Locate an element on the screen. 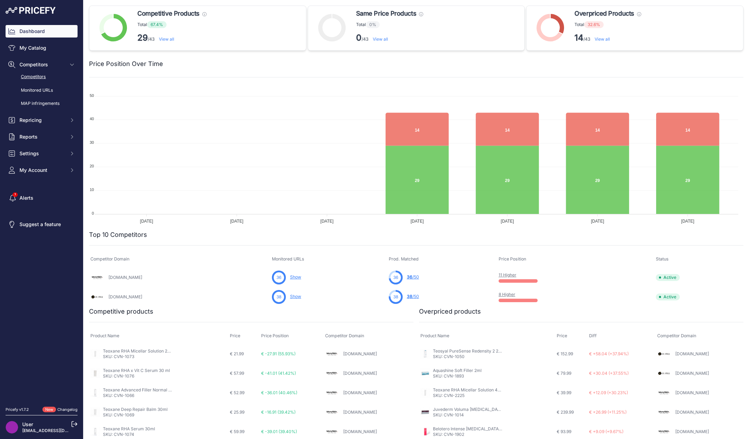 The image size is (749, 439). a: Teoxane Advanced Filler Normal Skin 50ml is located at coordinates (145, 390).